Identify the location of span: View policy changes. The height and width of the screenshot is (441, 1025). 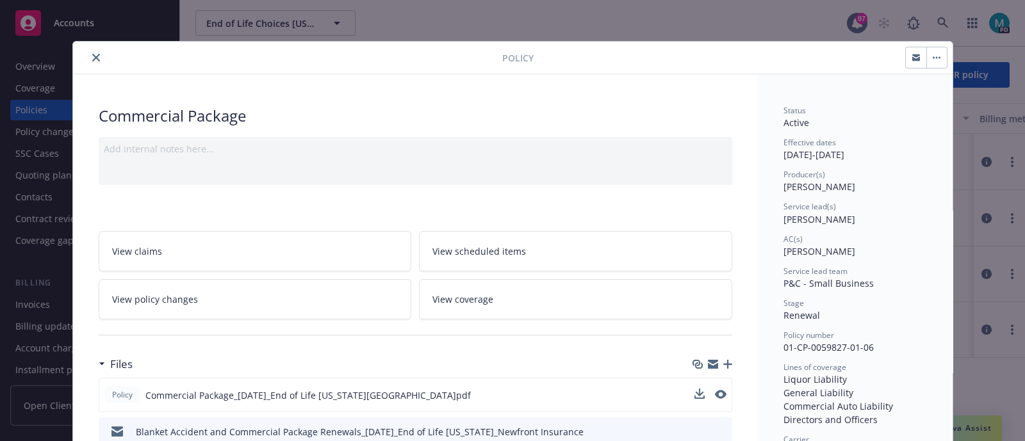
(155, 299).